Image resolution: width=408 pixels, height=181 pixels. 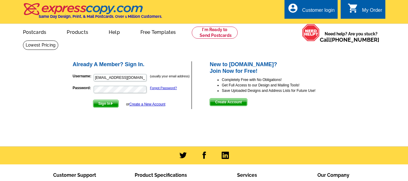 What do you see at coordinates (83, 76) in the screenshot?
I see `label: Username:` at bounding box center [83, 76].